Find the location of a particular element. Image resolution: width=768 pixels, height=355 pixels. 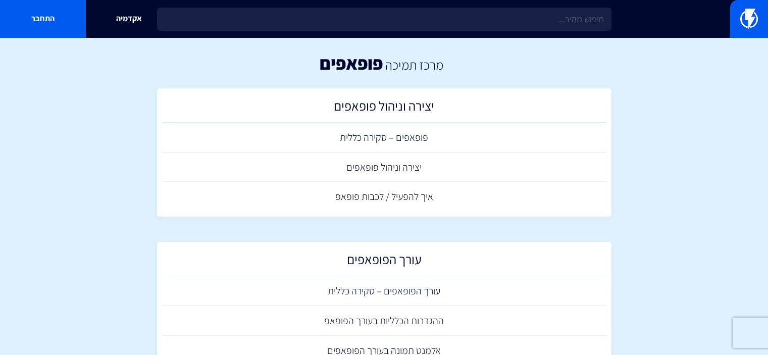

a: מרכז תמיכה is located at coordinates (414, 65).